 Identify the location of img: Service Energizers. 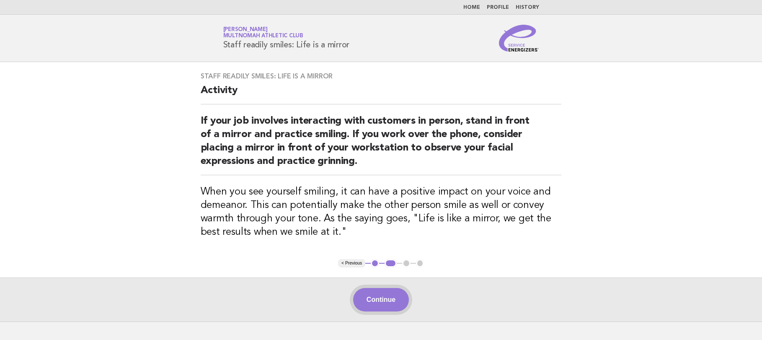
(519, 38).